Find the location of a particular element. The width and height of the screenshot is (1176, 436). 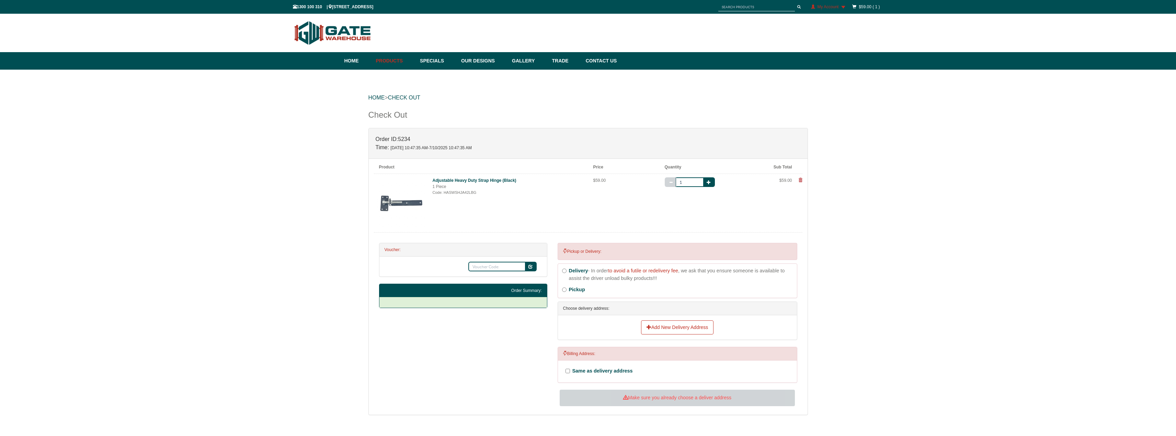

a: Add New Delivery Address is located at coordinates (677, 328).